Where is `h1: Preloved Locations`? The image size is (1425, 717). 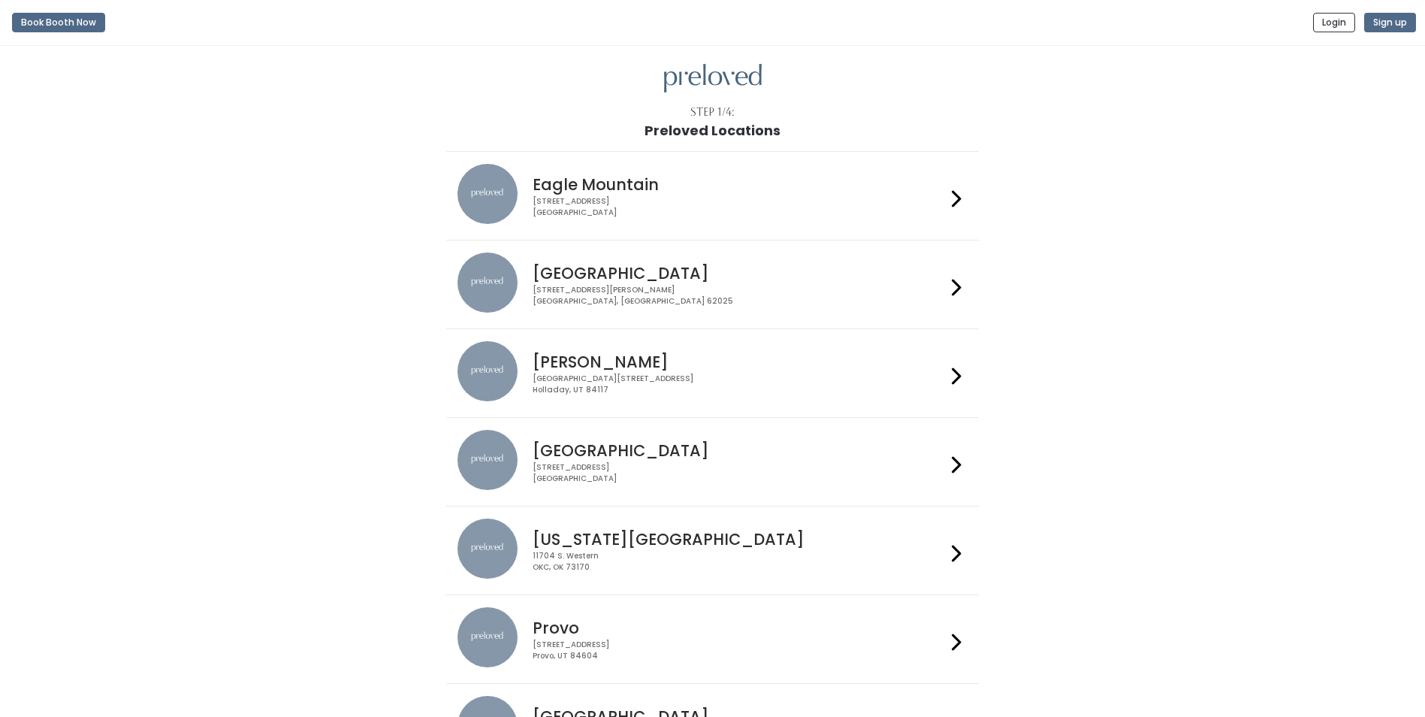
h1: Preloved Locations is located at coordinates (712, 131).